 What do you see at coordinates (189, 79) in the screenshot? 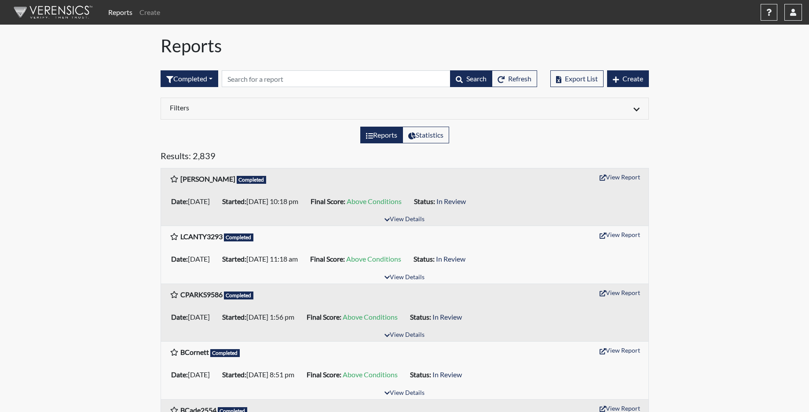
I see `button: Completed` at bounding box center [189, 79].